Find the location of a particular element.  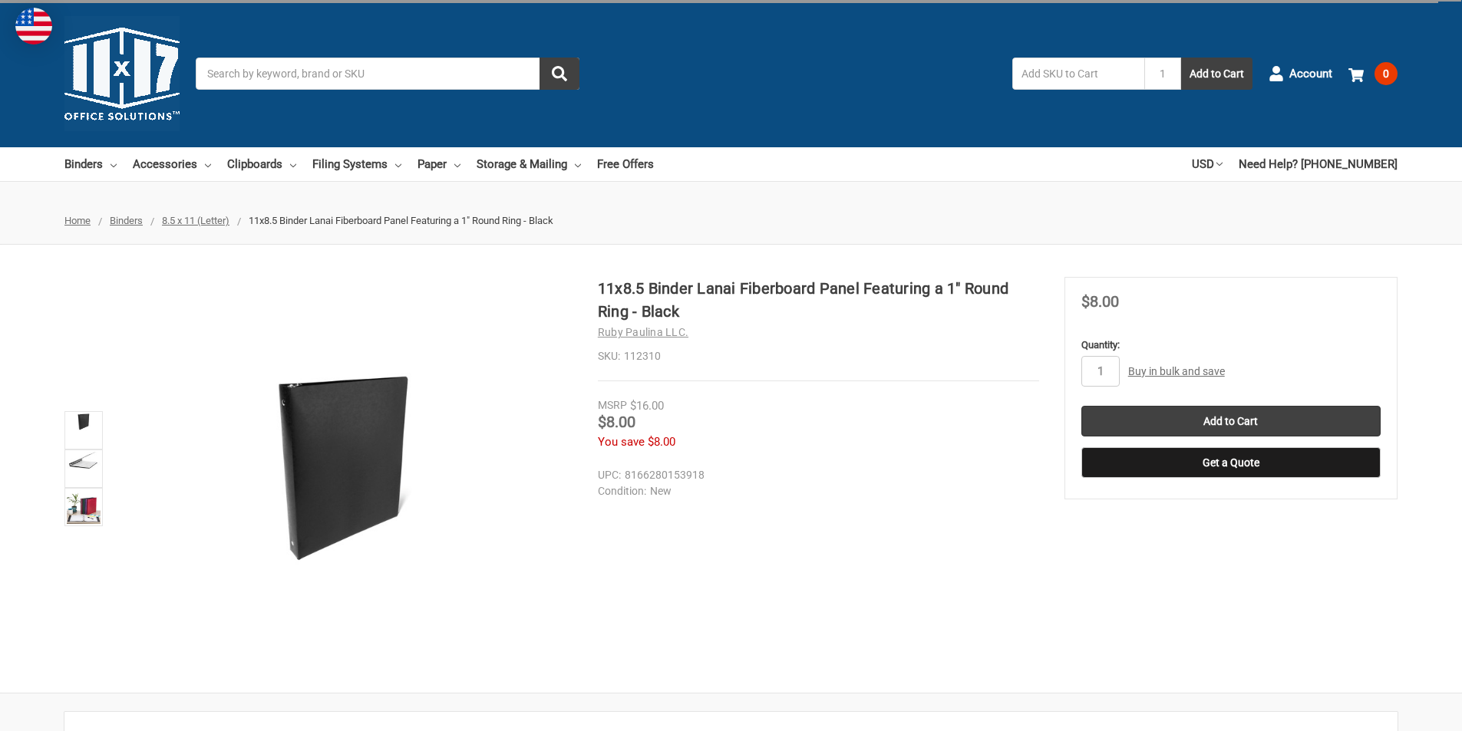

span: 0 is located at coordinates (1386, 74).